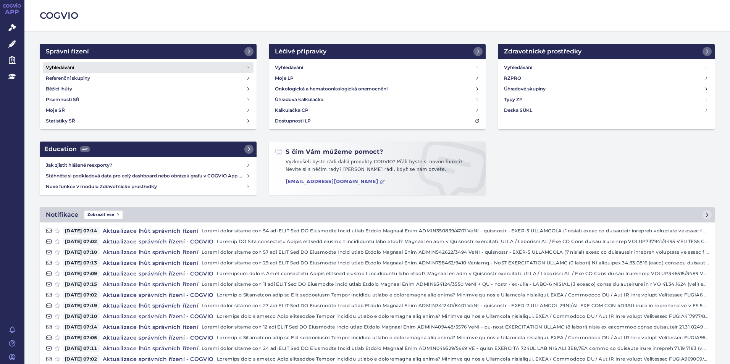 The image size is (730, 364). Describe the element at coordinates (455, 327) in the screenshot. I see `p: Loremi dolor sitame con 12 adi ELIT Sed DO Eiusmodte Incid utlab Etdolo Magnaal Enim ADMIN409448/...` at that location.